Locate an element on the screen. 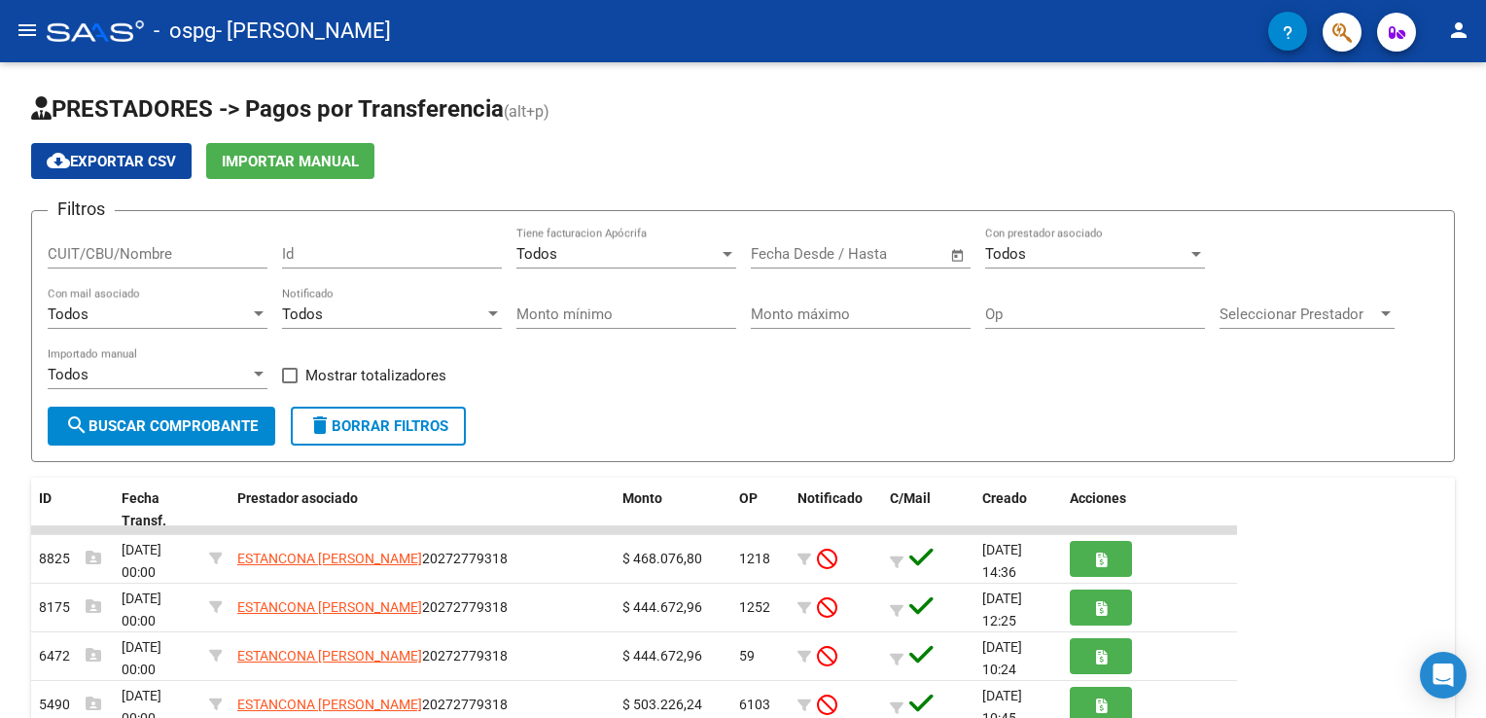  button: Open calendar is located at coordinates (958, 255).